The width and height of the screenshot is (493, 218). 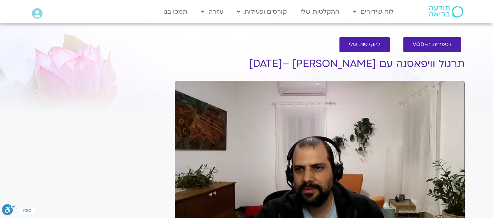 I want to click on a: קורסים ופעילות, so click(x=262, y=12).